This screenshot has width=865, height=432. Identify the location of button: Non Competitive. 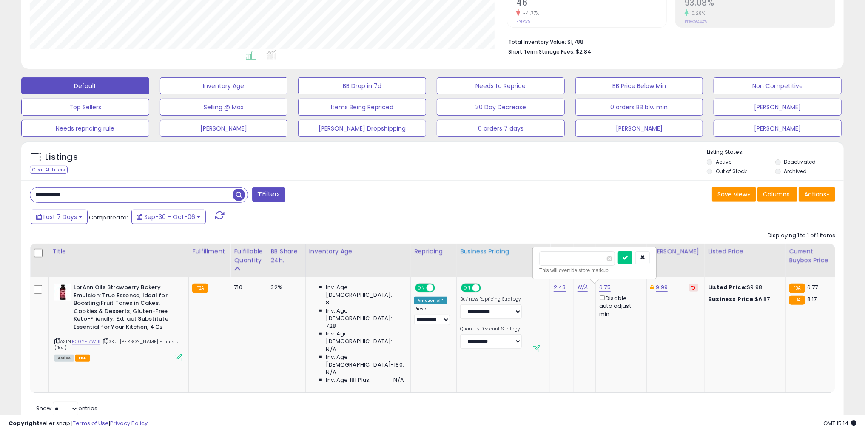
(777, 86).